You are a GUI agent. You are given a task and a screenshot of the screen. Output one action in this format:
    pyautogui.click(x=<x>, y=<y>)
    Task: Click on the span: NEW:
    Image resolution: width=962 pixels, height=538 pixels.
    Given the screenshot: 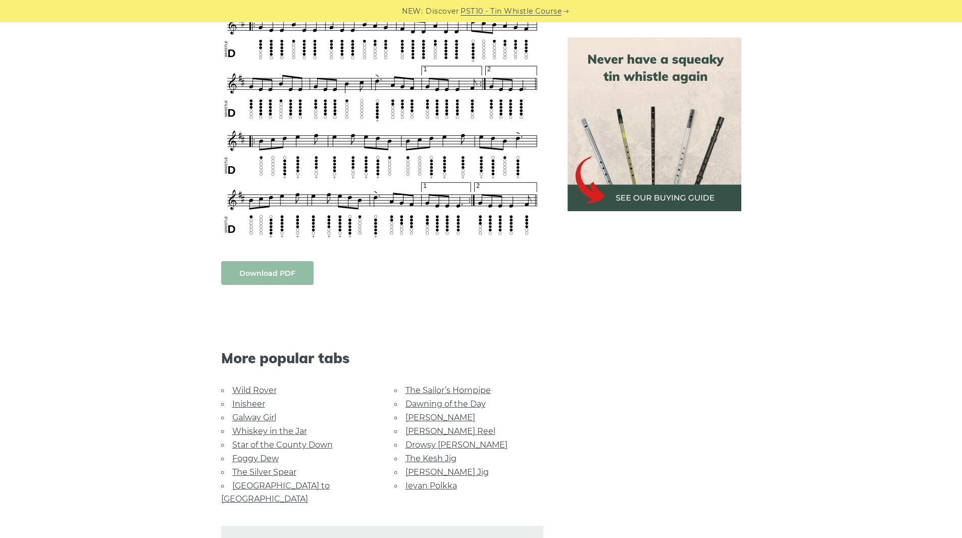 What is the action you would take?
    pyautogui.click(x=412, y=11)
    